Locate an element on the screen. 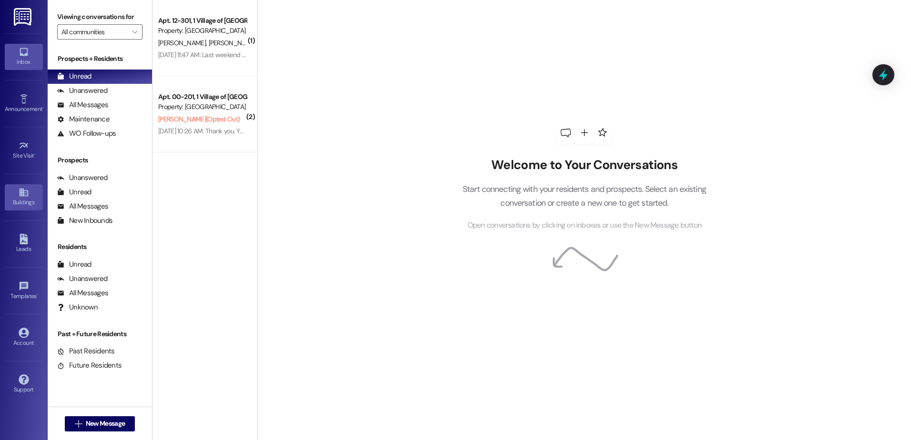  div: Unknown is located at coordinates (77, 307).